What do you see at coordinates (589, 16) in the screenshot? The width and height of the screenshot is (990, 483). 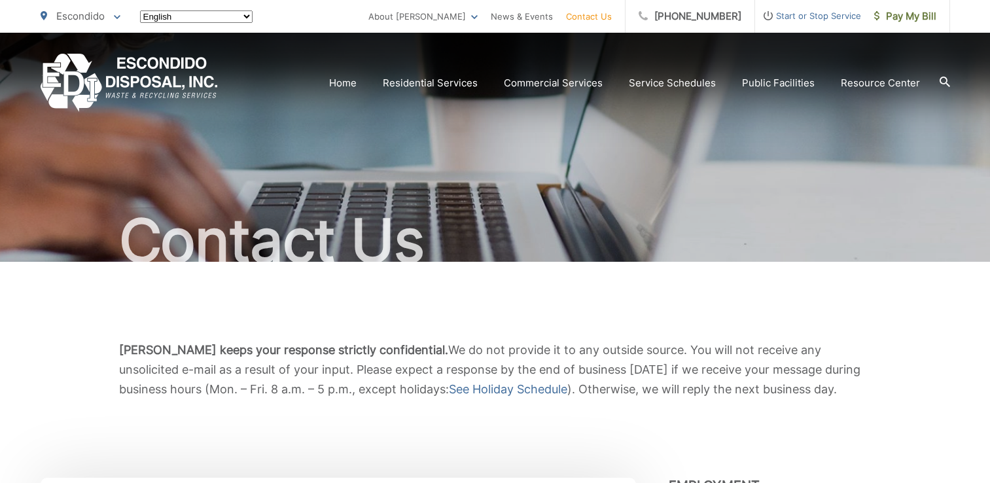 I see `a: Contact Us` at bounding box center [589, 16].